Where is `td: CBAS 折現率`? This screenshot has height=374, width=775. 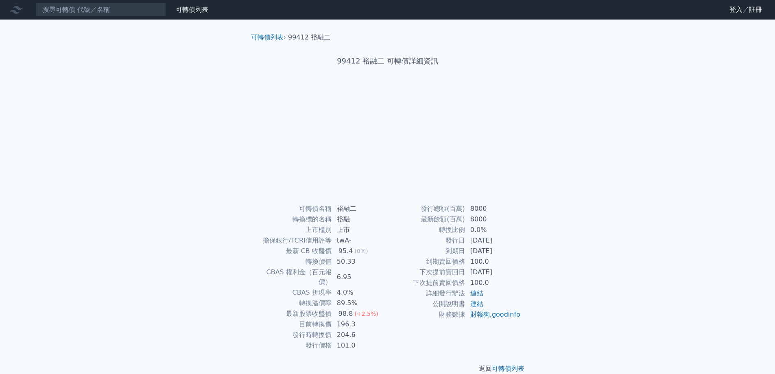 td: CBAS 折現率 is located at coordinates (293, 293).